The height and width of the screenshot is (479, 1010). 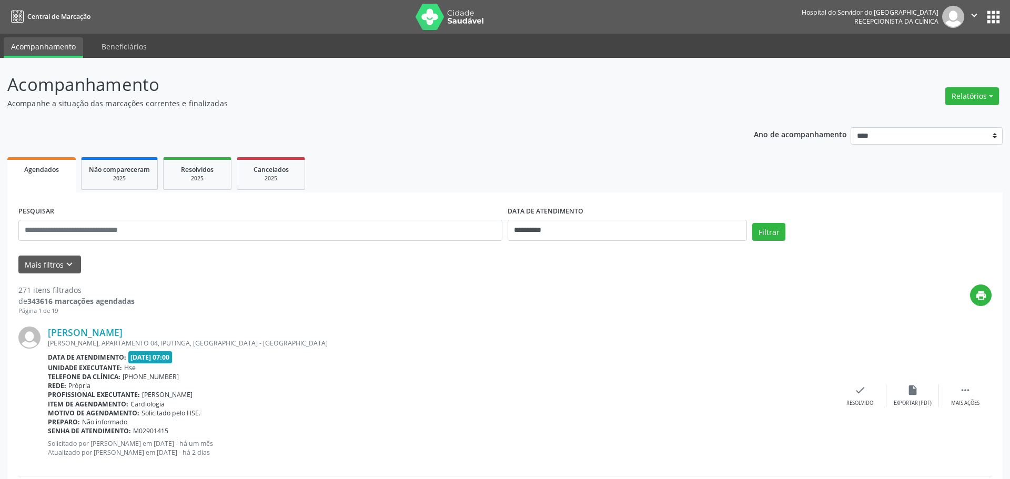 What do you see at coordinates (87, 357) in the screenshot?
I see `b: Data de atendimento:` at bounding box center [87, 357].